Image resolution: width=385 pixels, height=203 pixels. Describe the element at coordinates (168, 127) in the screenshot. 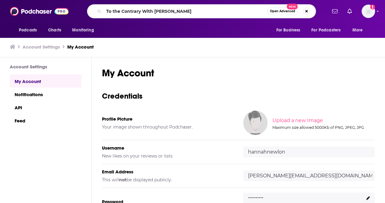

I see `h5: Your image shown throughout Podchaser.` at that location.